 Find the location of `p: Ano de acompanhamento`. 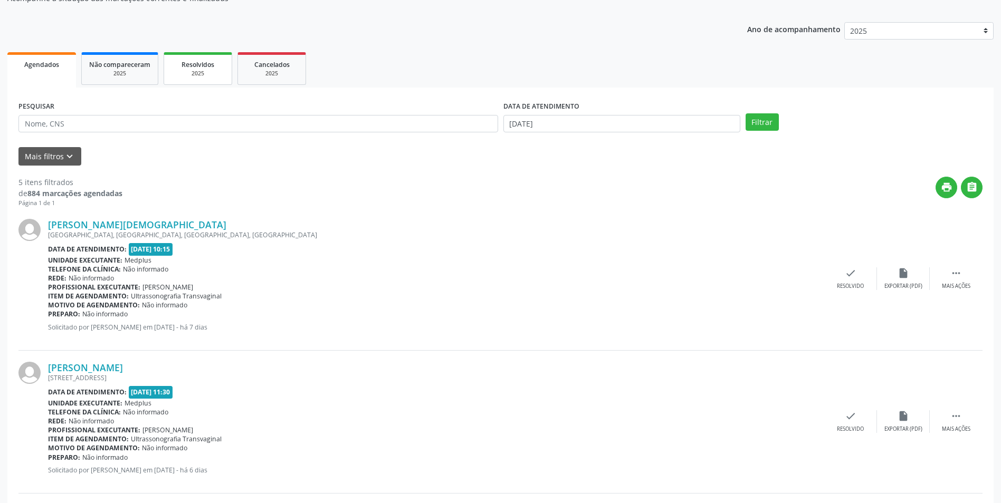

p: Ano de acompanhamento is located at coordinates (794, 28).